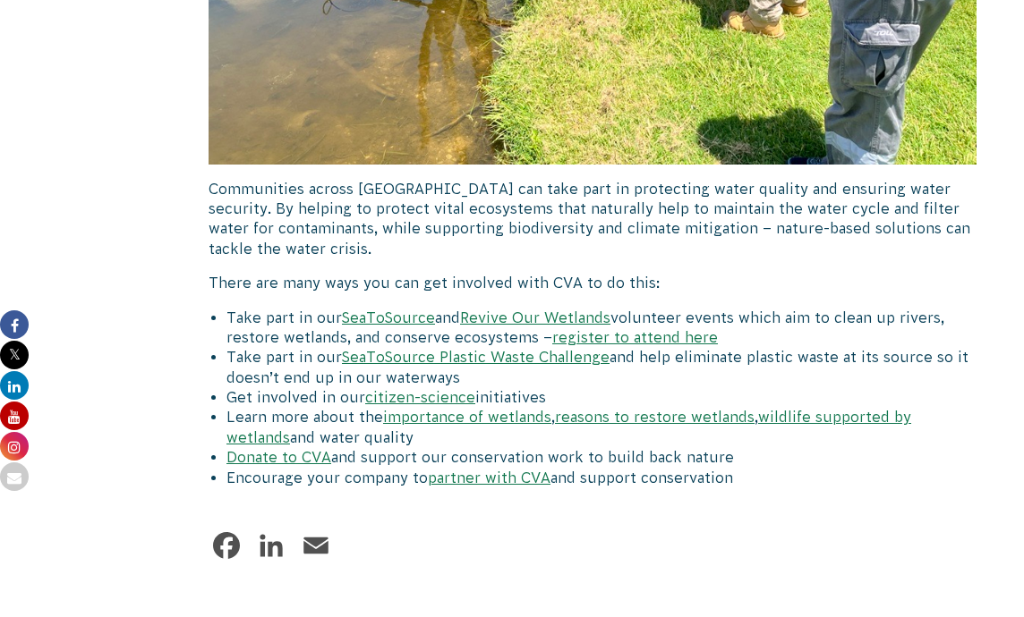 The height and width of the screenshot is (617, 1024). What do you see at coordinates (535, 318) in the screenshot?
I see `a: Revive Our Wetlands` at bounding box center [535, 318].